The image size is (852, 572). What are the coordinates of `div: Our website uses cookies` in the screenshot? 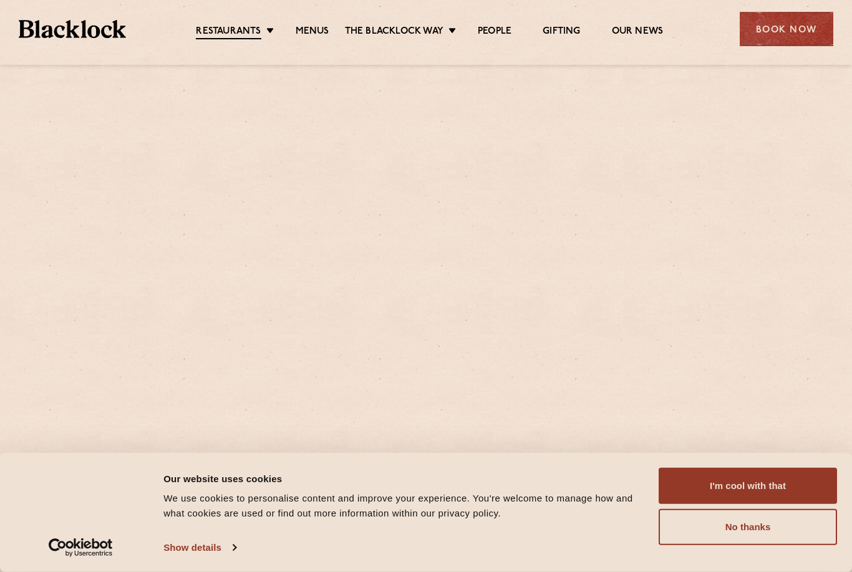 It's located at (403, 478).